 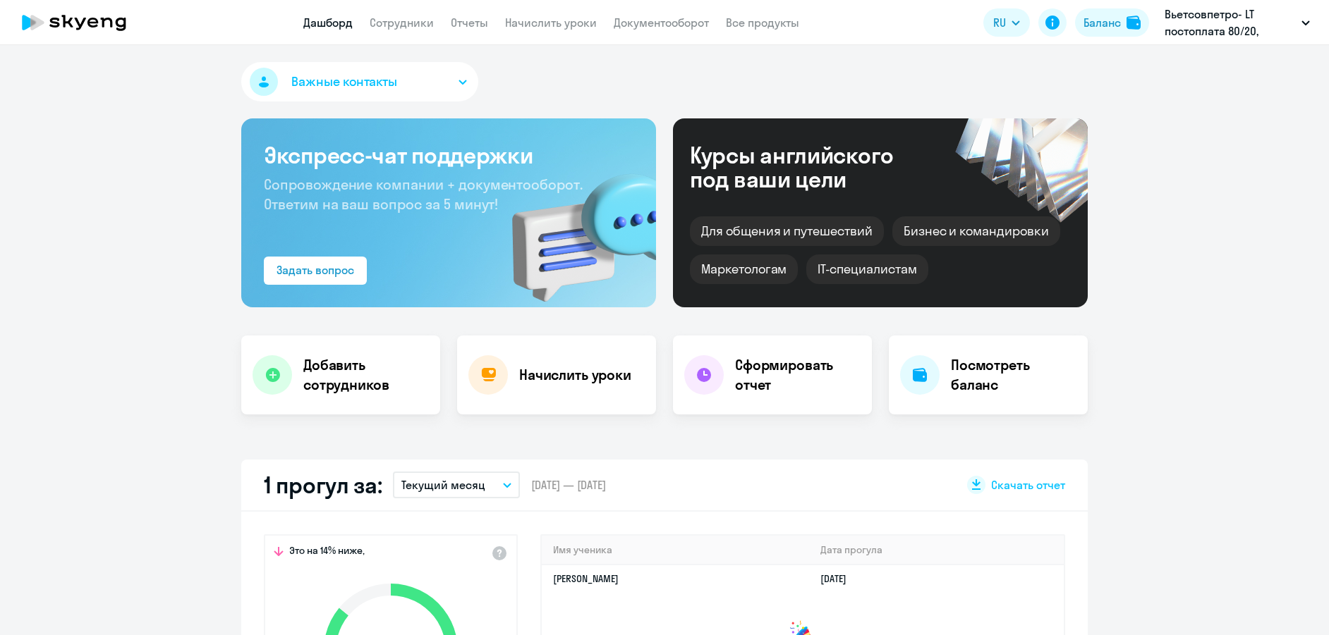 I want to click on a: Все продукты, so click(x=762, y=23).